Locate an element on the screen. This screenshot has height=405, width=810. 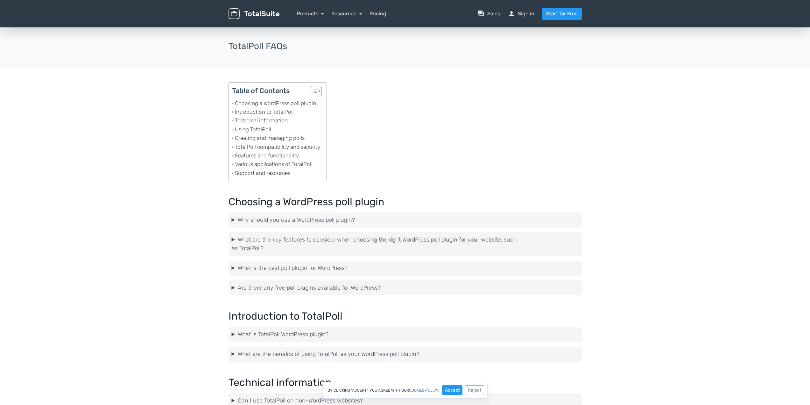
a: cookies policy is located at coordinates (424, 390).